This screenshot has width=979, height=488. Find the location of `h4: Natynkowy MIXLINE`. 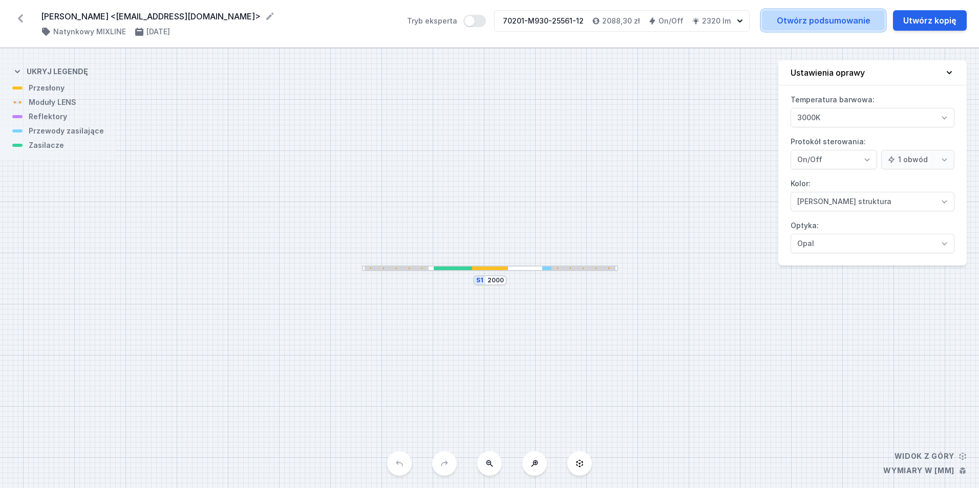

h4: Natynkowy MIXLINE is located at coordinates (90, 32).